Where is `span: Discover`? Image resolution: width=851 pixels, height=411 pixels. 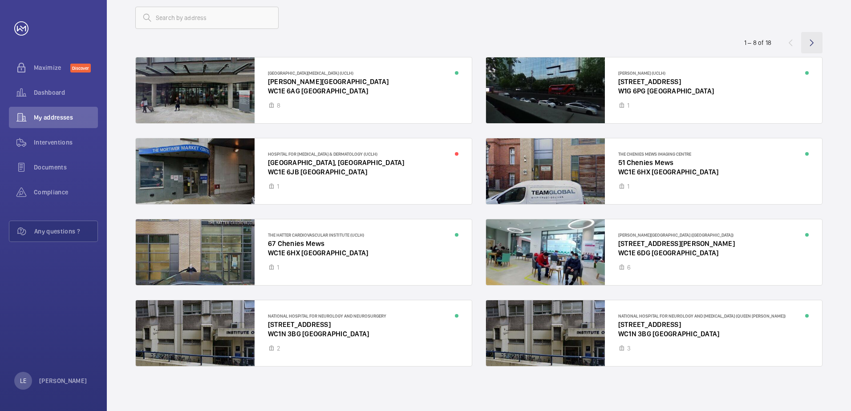
span: Discover is located at coordinates (81, 68).